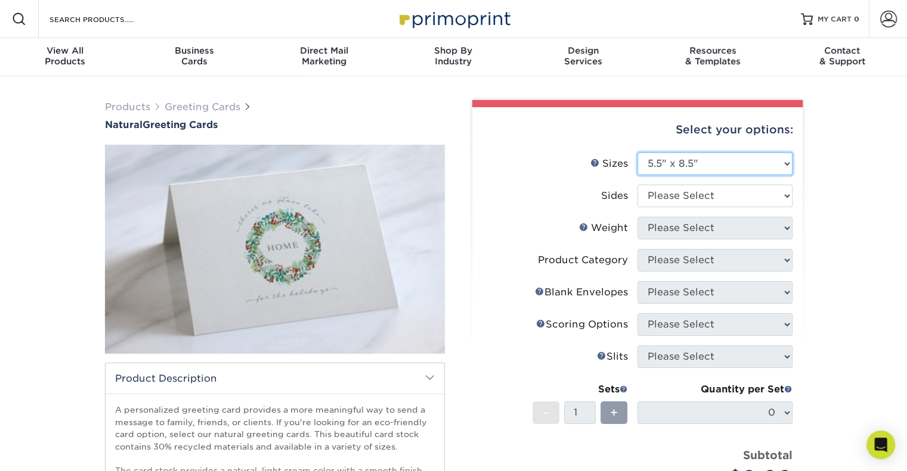 Image resolution: width=907 pixels, height=471 pixels. I want to click on h1: Greeting Cards, so click(275, 125).